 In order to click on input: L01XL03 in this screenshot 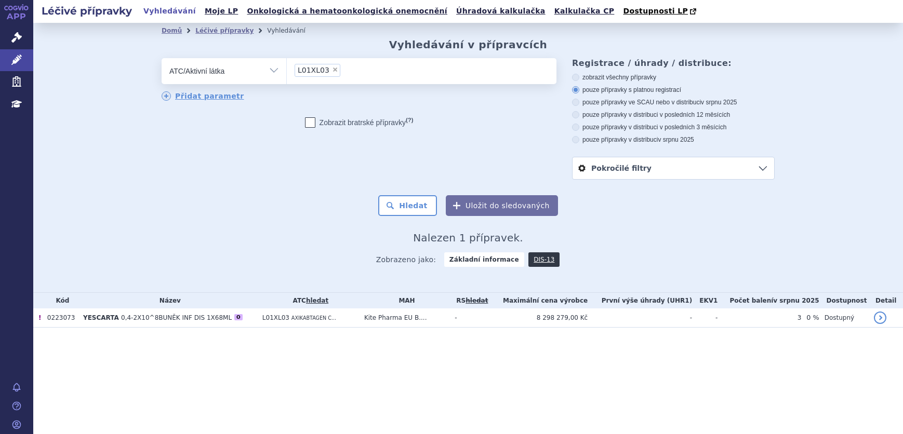, I will do `click(346, 70)`.